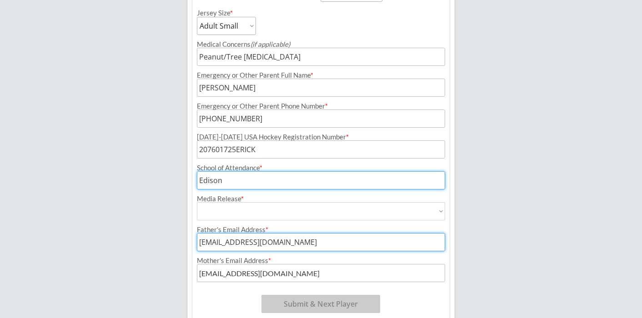  I want to click on input: Allergies, injuries, etc., so click(321, 57).